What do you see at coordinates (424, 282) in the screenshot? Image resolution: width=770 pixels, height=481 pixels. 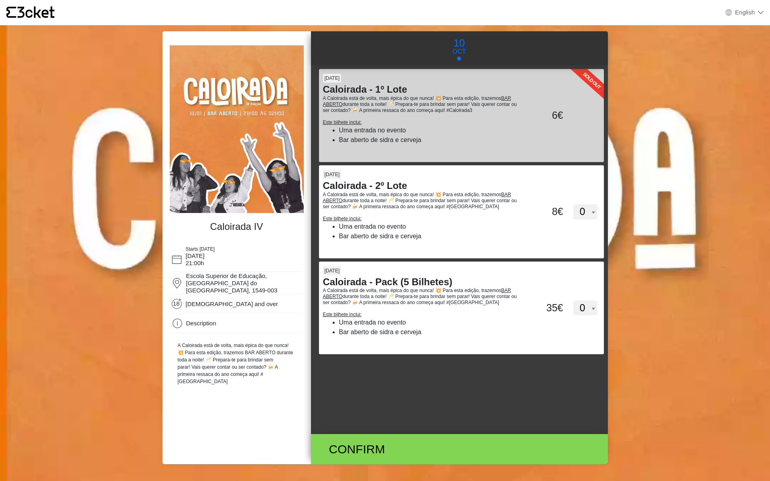 I see `h4: Caloirada - Pack (5 Bilhetes)` at bounding box center [424, 282].